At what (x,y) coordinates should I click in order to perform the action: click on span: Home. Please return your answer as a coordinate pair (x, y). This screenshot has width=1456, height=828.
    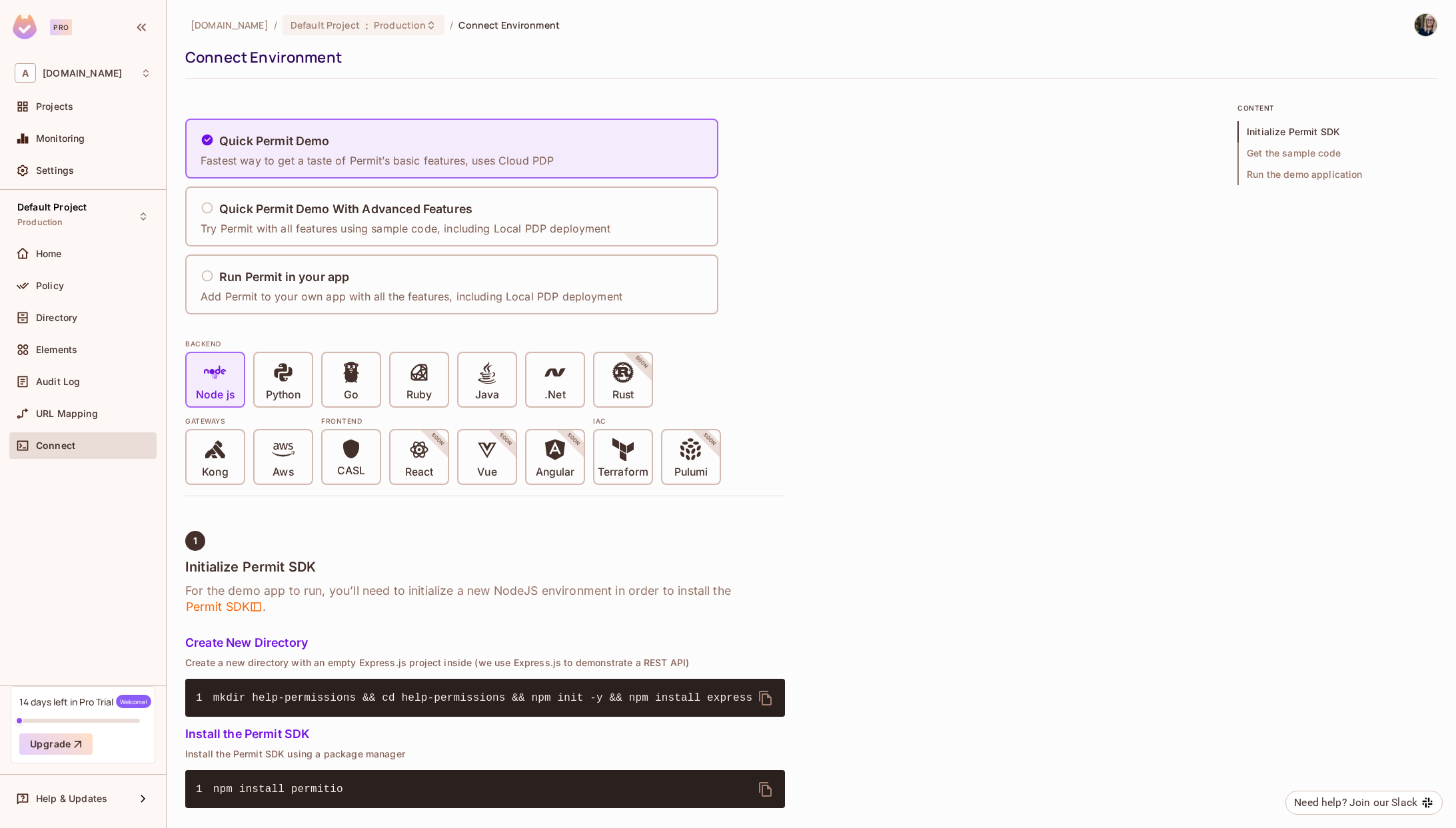
    Looking at the image, I should click on (49, 253).